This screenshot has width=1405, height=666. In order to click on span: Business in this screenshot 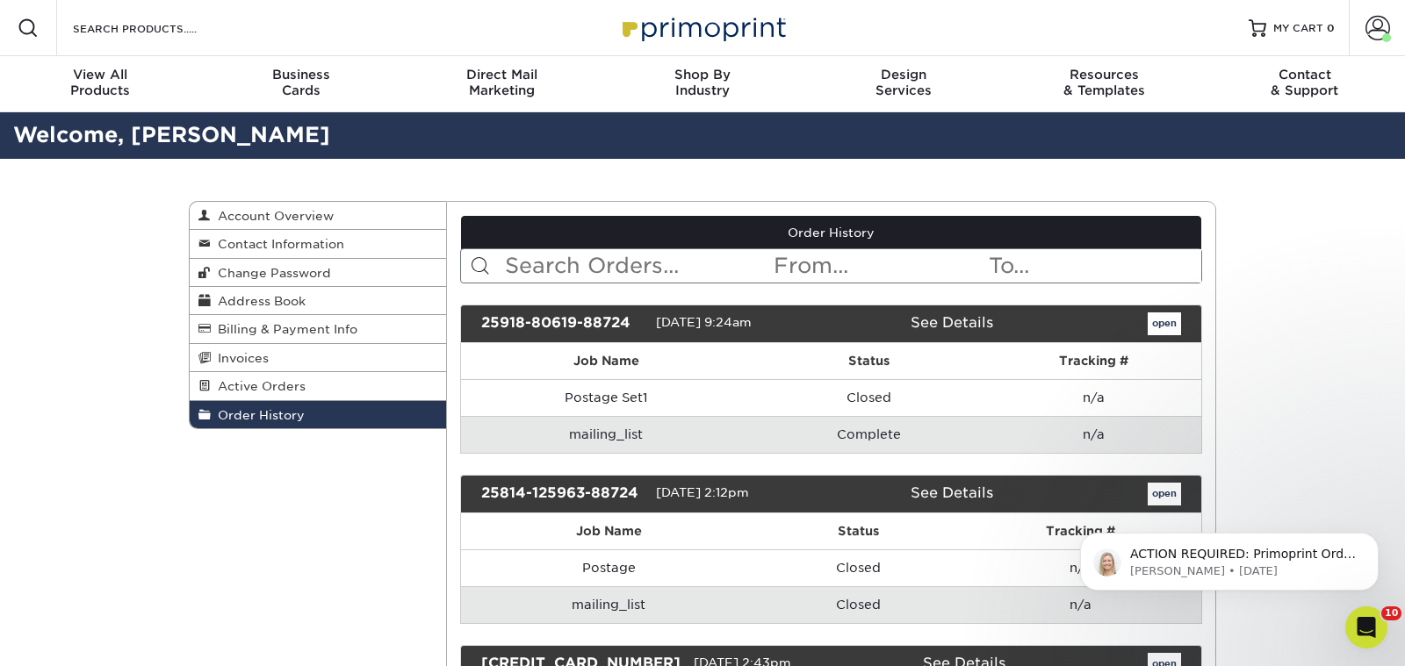, I will do `click(301, 75)`.